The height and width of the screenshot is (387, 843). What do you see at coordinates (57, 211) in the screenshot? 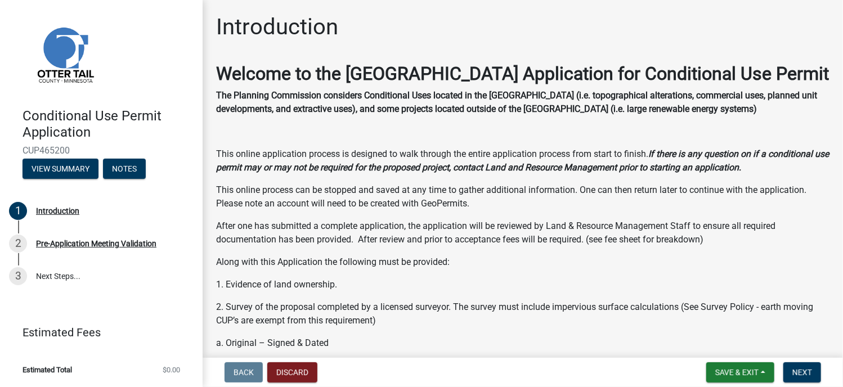
I see `div: Introduction` at bounding box center [57, 211].